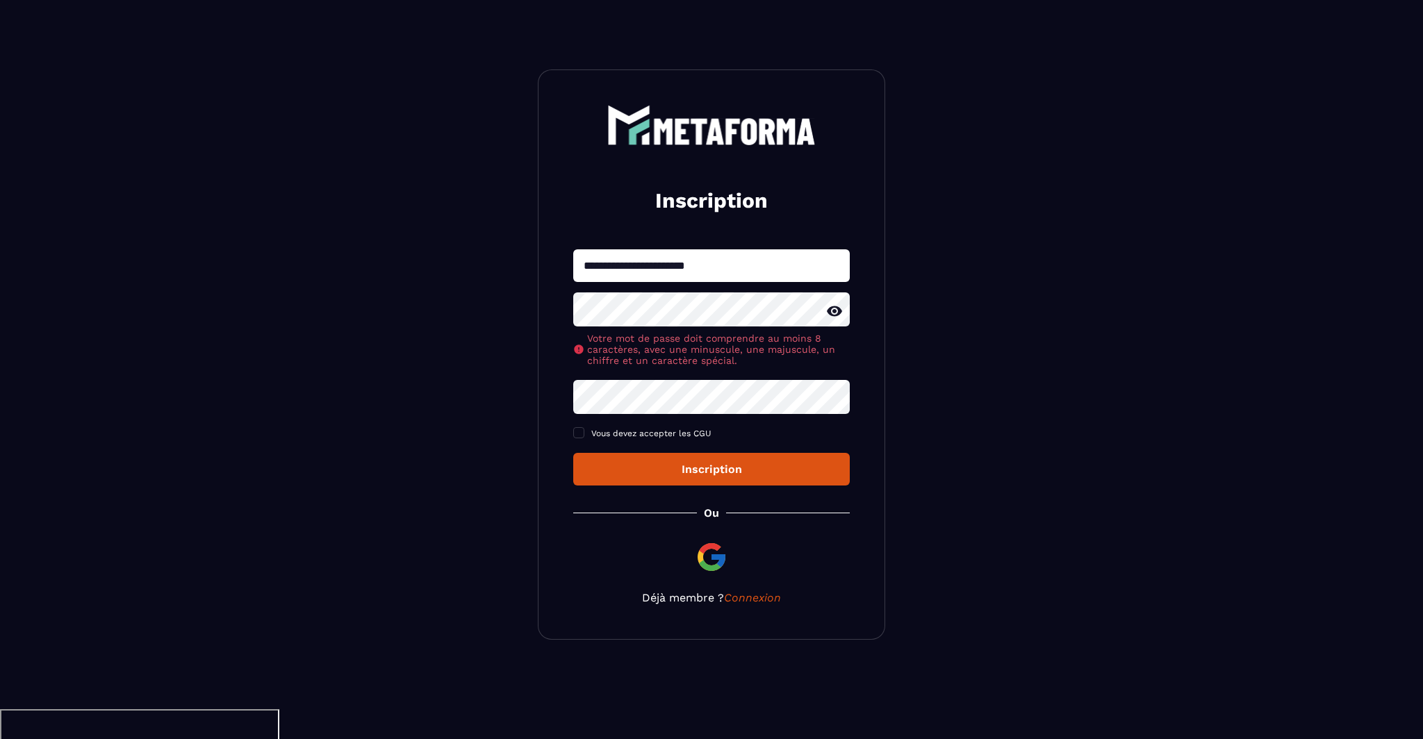  Describe the element at coordinates (718, 349) in the screenshot. I see `span: Votre mot de passe doit comprendre au moins 8 caractères, avec une minuscule, une majuscule, un c...` at that location.